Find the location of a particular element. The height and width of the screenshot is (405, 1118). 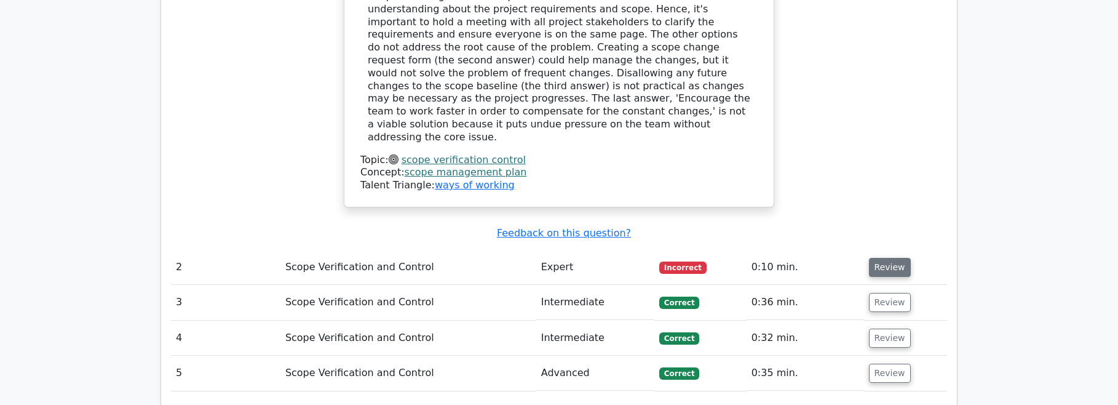

td: Advanced is located at coordinates (595, 373).